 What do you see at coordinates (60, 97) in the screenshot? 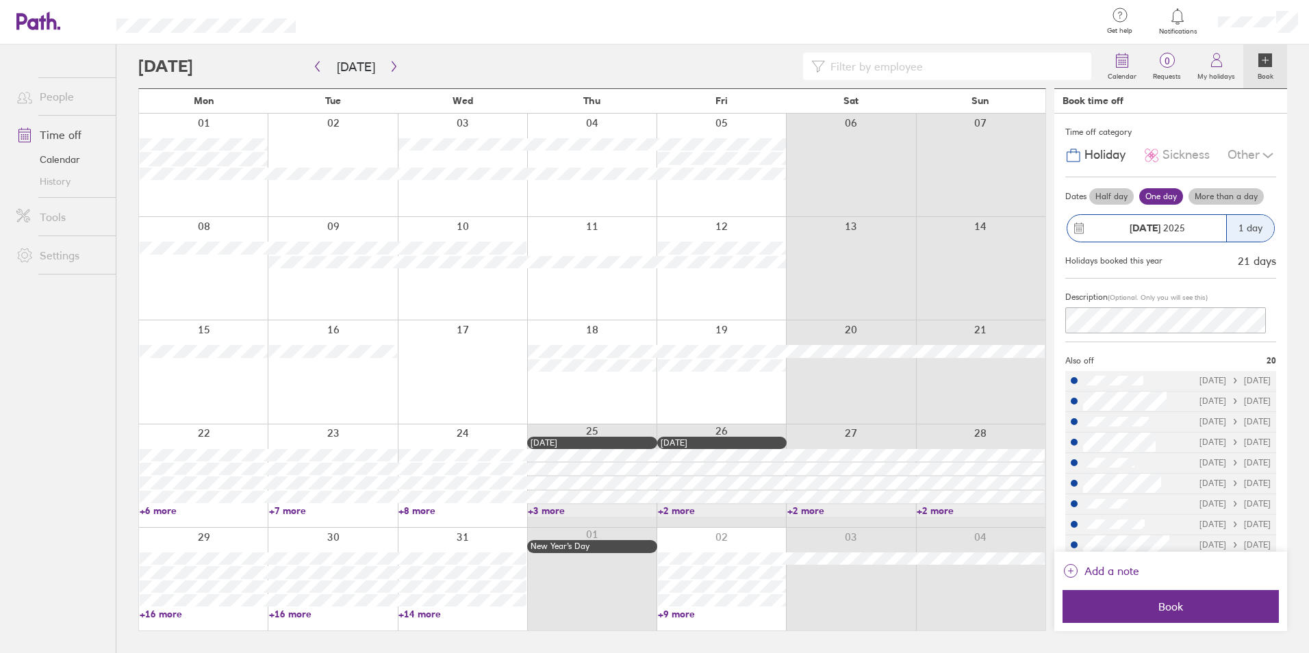
I see `a: People` at bounding box center [60, 97].